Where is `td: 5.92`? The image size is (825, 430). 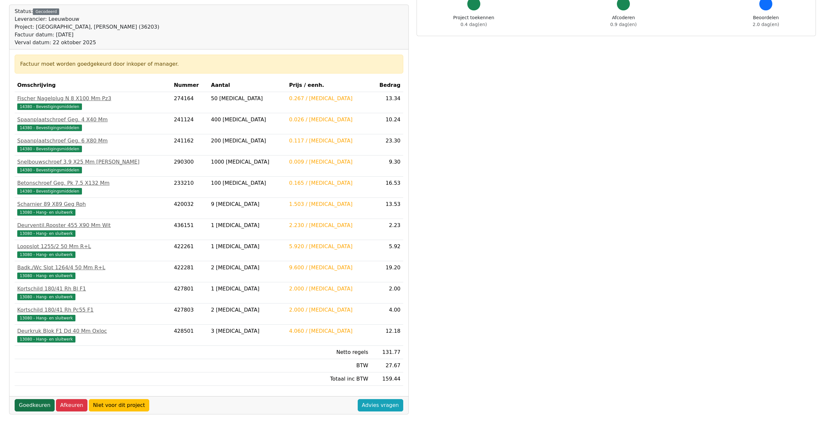 td: 5.92 is located at coordinates (387, 250).